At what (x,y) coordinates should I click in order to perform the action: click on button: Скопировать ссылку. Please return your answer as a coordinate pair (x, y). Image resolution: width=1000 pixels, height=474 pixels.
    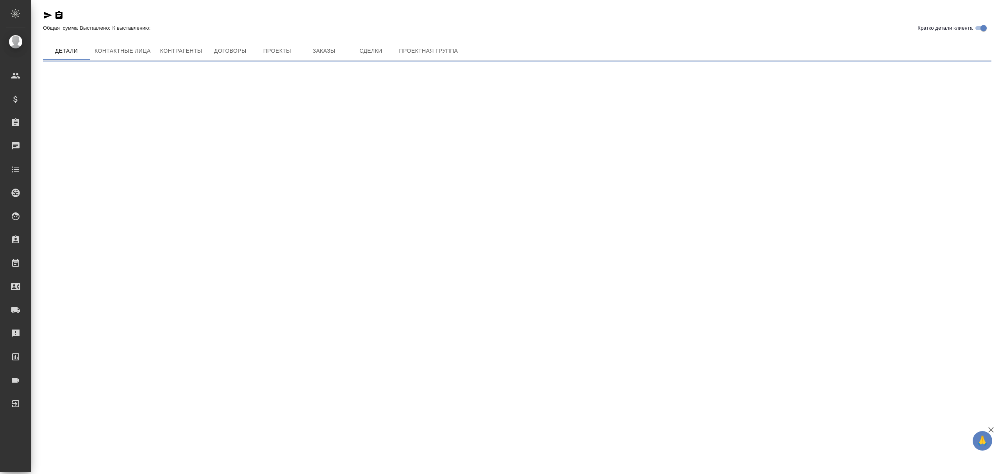
    Looking at the image, I should click on (59, 15).